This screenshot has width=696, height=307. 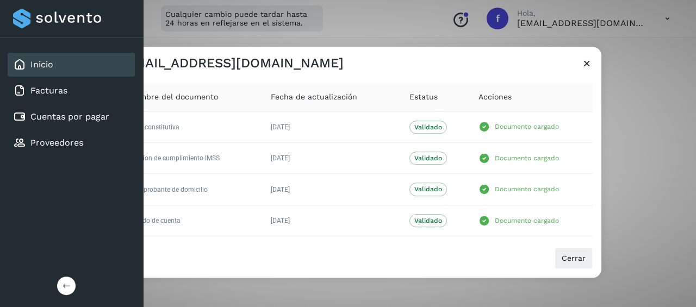 What do you see at coordinates (155, 221) in the screenshot?
I see `span: Estado de cuenta` at bounding box center [155, 221].